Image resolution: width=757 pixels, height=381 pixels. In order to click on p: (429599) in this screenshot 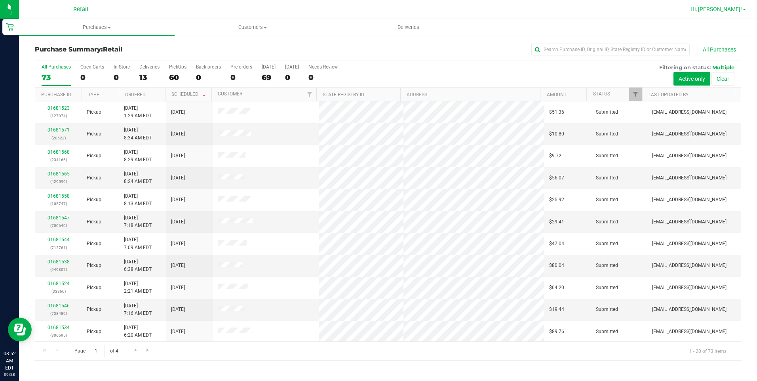, I will do `click(59, 181)`.